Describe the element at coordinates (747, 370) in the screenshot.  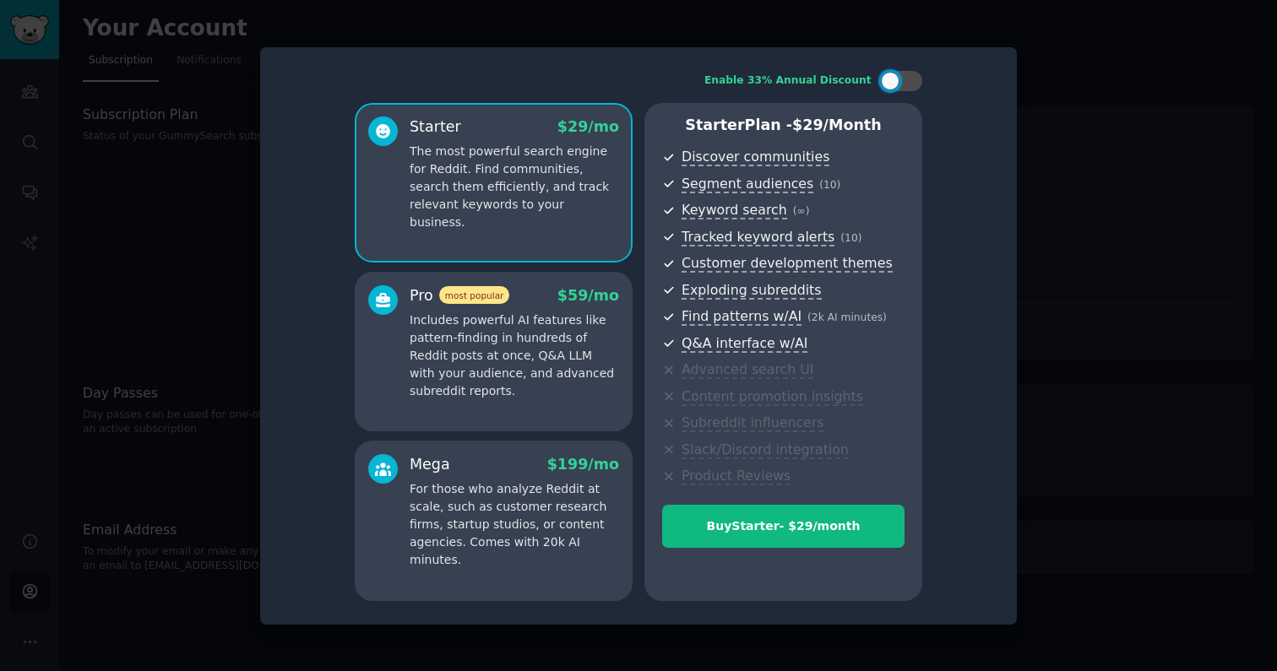
I see `span: Advanced search UI` at that location.